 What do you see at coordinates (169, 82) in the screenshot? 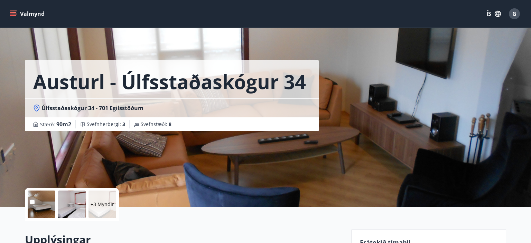
I see `h1: Austurl - Úlfsstaðaskógur 34` at bounding box center [169, 82].